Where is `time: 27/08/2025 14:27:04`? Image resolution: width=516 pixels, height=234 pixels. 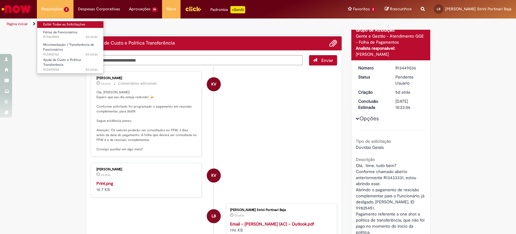 time: 27/08/2025 14:27:04 is located at coordinates (92, 54).